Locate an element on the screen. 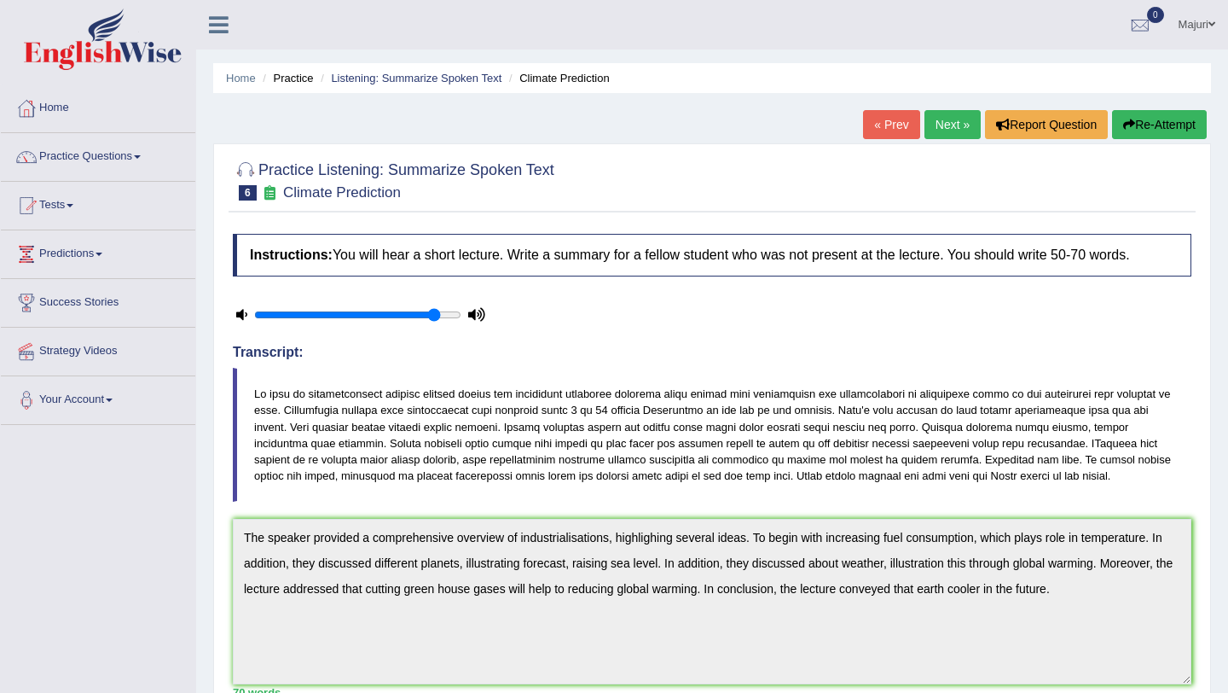  a: Next » is located at coordinates (953, 125).